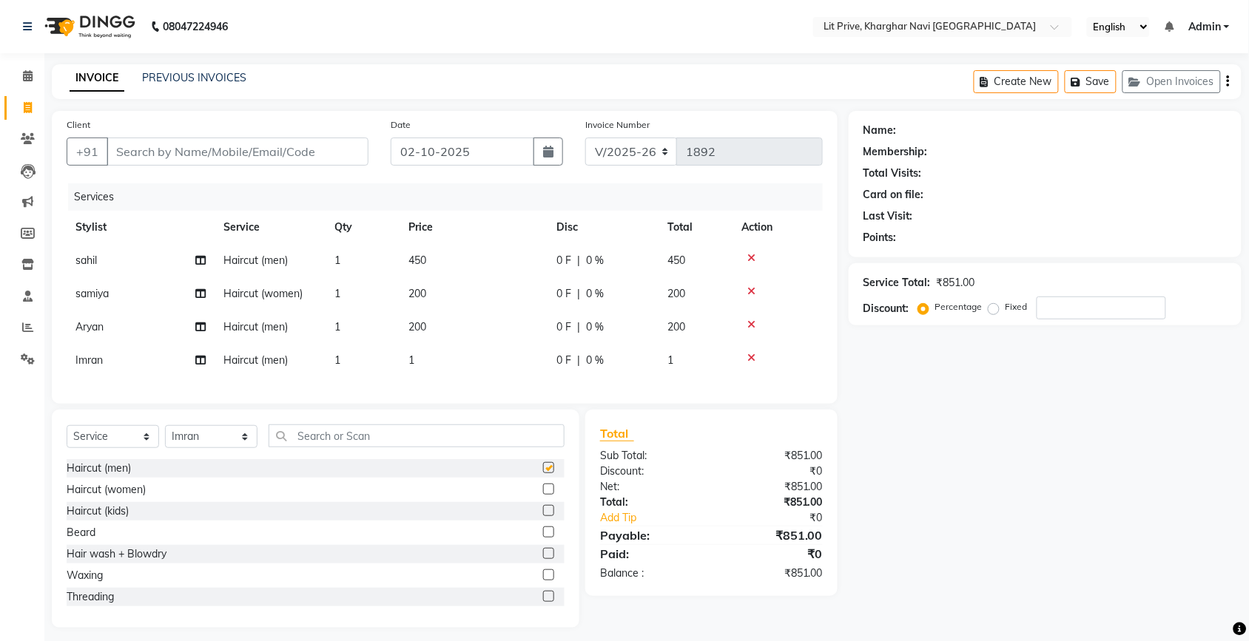 The height and width of the screenshot is (641, 1249). What do you see at coordinates (88, 27) in the screenshot?
I see `img: logo` at bounding box center [88, 27].